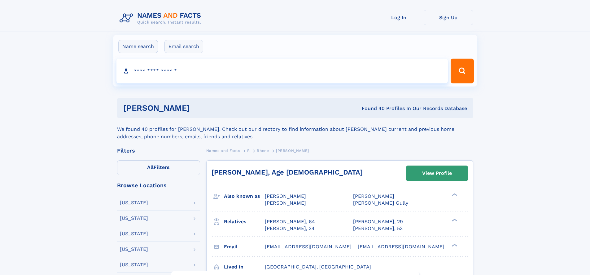 The height and width of the screenshot is (275, 590). I want to click on h3: Relatives, so click(244, 221).